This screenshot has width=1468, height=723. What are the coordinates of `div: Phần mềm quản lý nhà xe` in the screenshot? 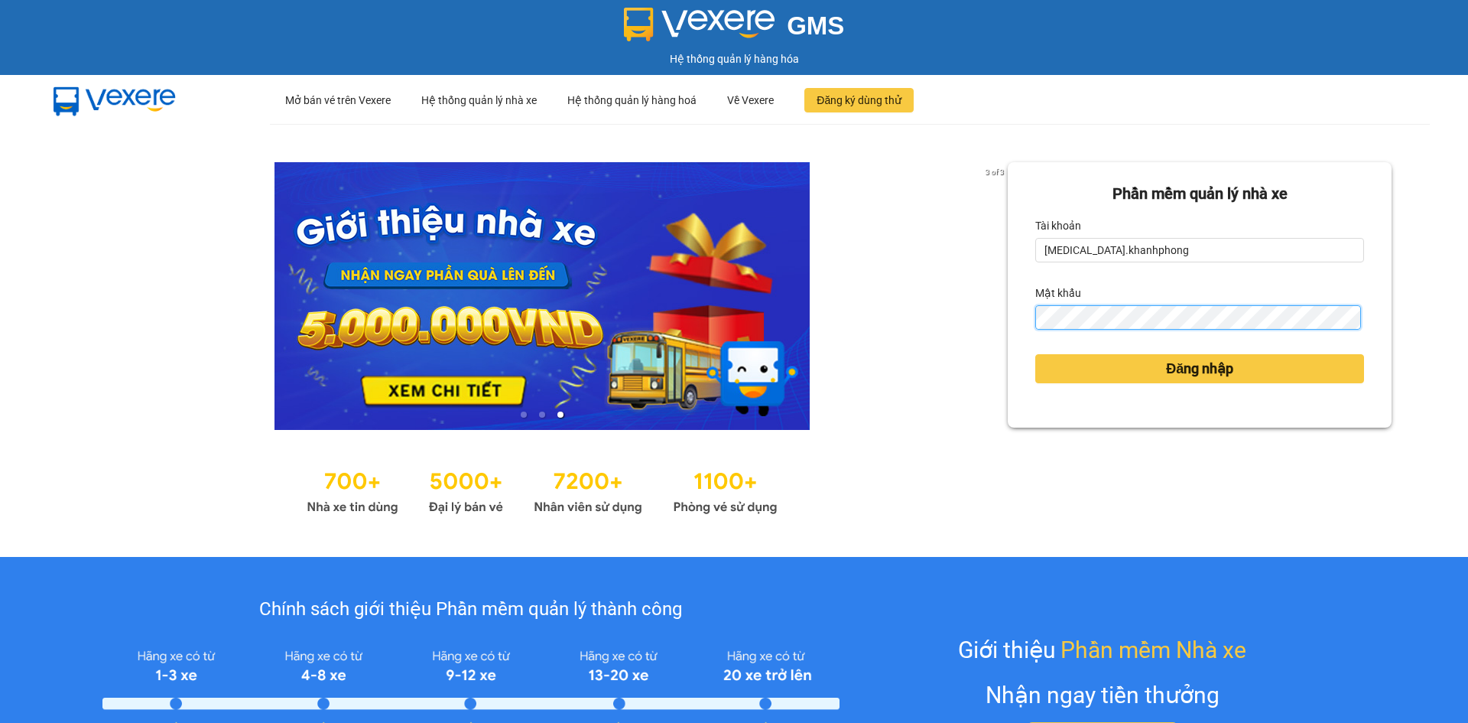 It's located at (1200, 193).